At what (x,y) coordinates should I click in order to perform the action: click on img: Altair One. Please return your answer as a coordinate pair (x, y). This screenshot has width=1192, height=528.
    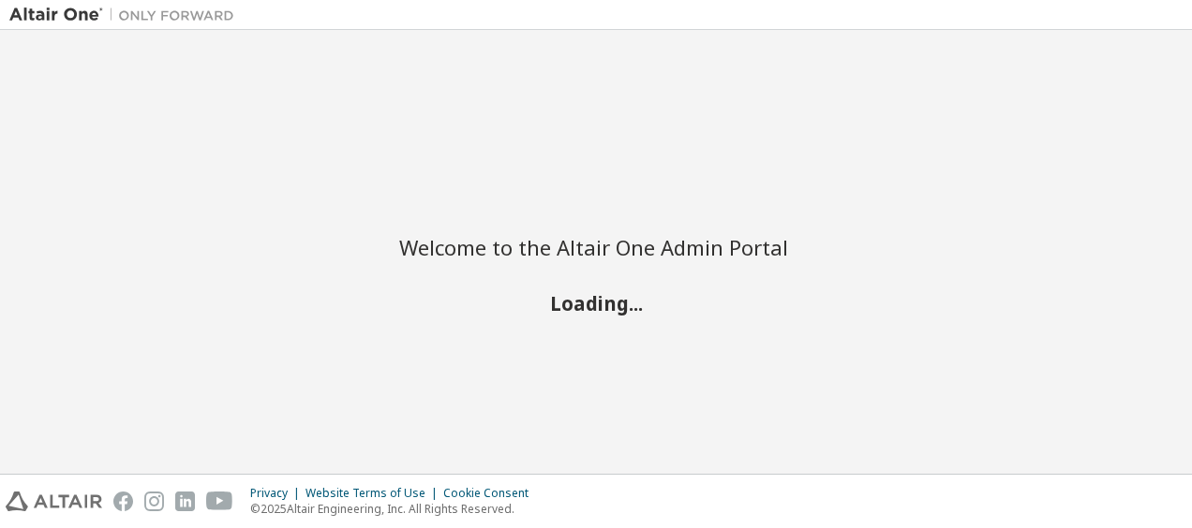
    Looking at the image, I should click on (126, 15).